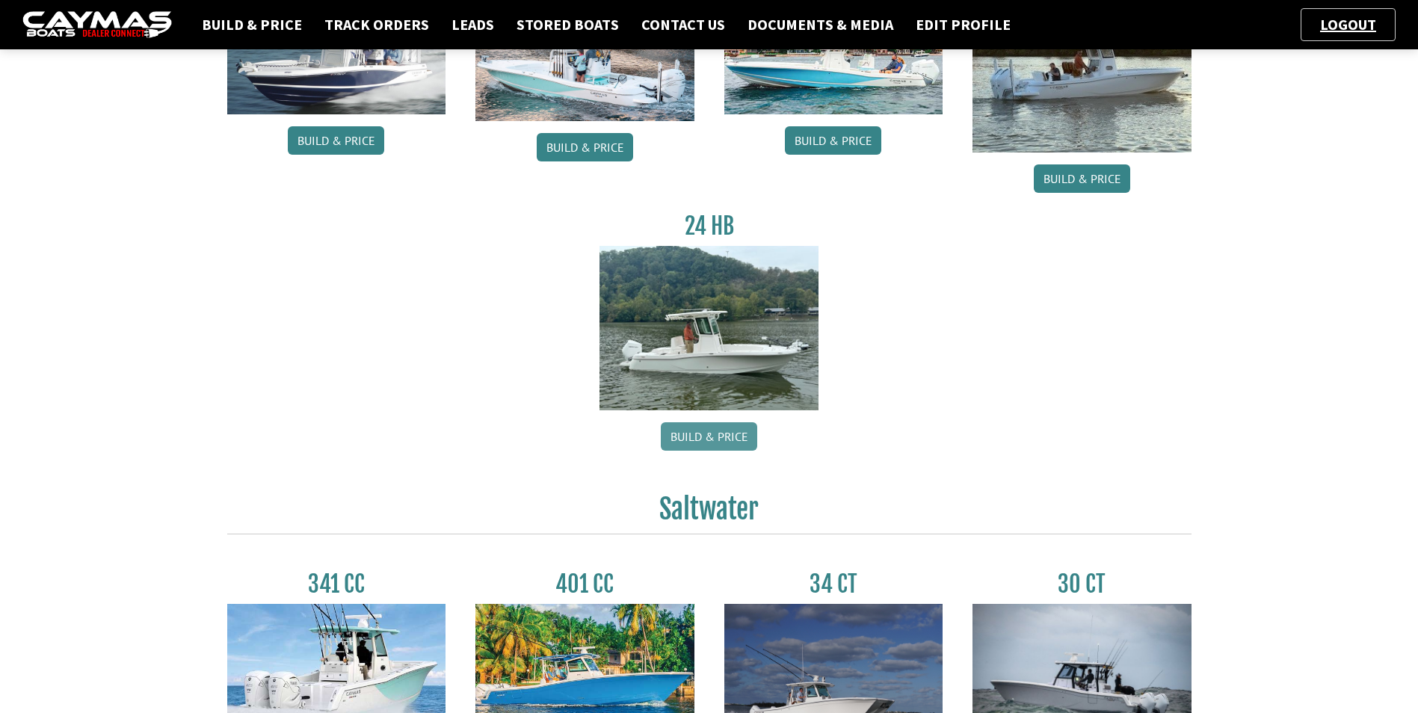  Describe the element at coordinates (709, 327) in the screenshot. I see `img: 24_HB_thumbnail.jpg` at that location.